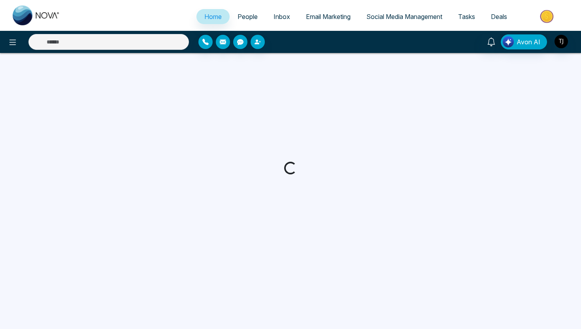 The image size is (581, 329). I want to click on span: Home, so click(213, 17).